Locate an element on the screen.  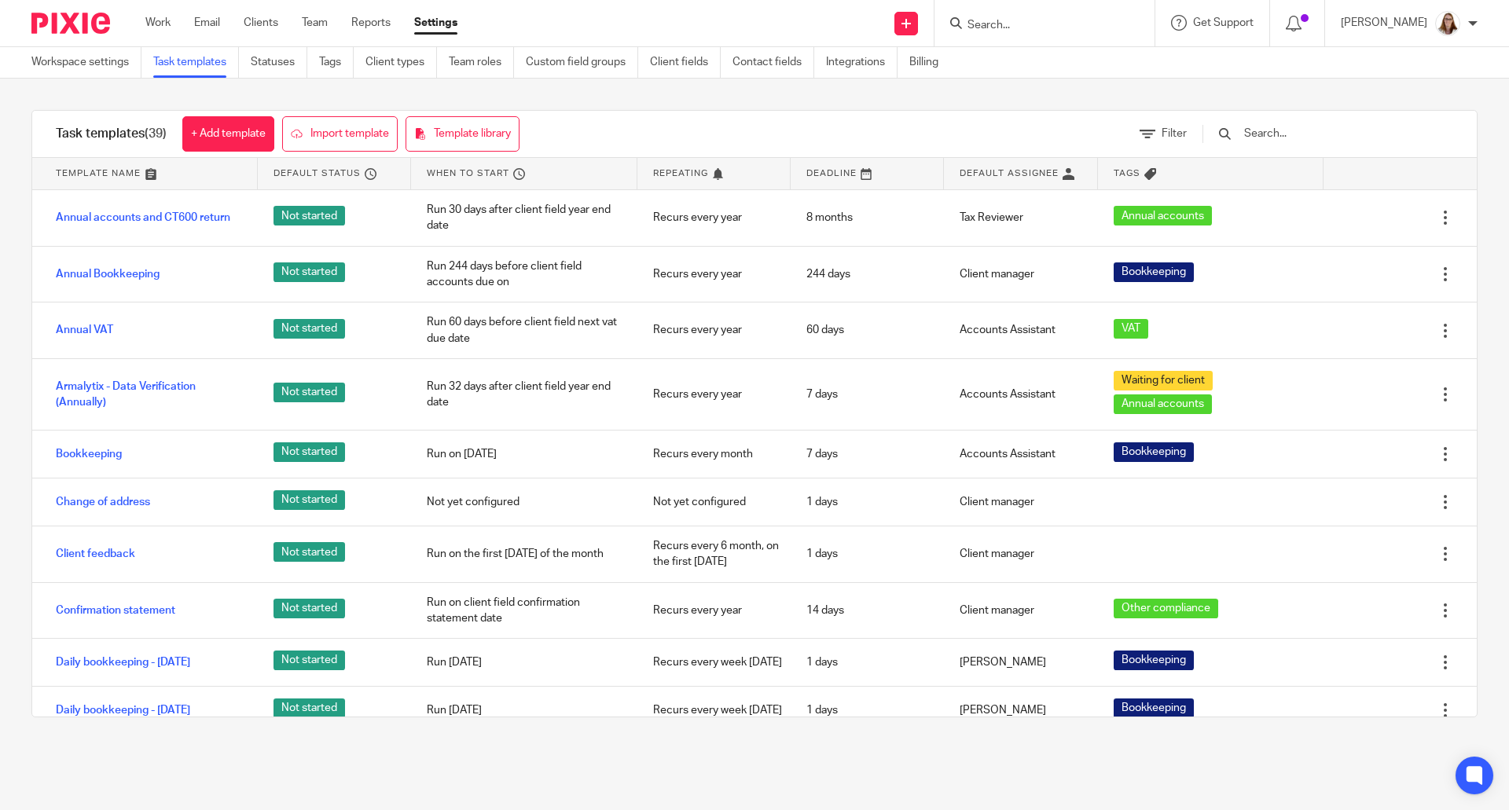
a: Reports is located at coordinates (371, 23).